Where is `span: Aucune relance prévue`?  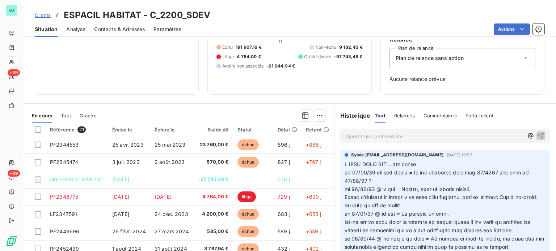 span: Aucune relance prévue is located at coordinates (462, 79).